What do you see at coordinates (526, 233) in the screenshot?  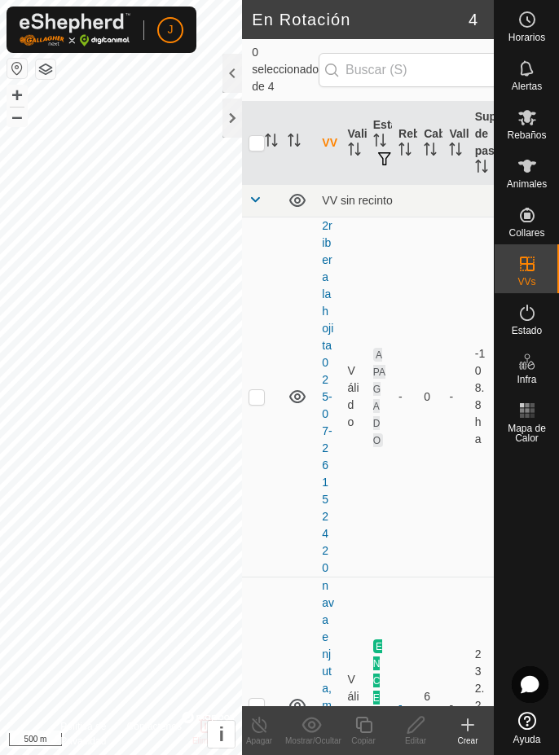 I see `span: Collares` at bounding box center [526, 233].